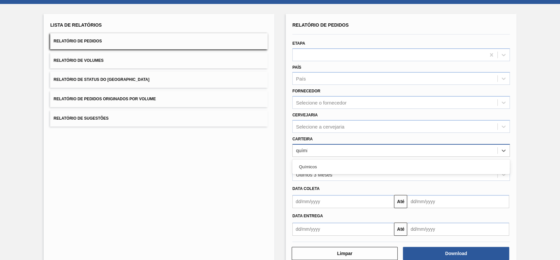  I want to click on span: Relatório de Pedidos Originados por Volume, so click(105, 99).